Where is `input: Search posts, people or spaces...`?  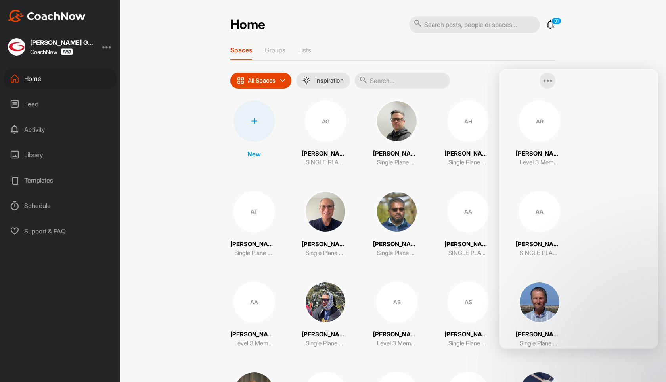 input: Search posts, people or spaces... is located at coordinates (475, 25).